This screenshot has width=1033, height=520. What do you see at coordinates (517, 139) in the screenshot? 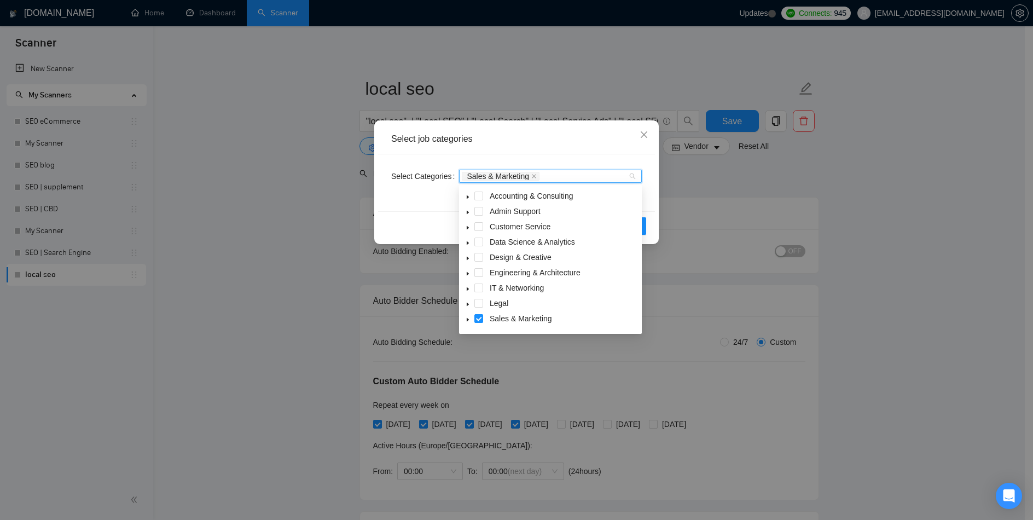
I see `div: Select job categories` at bounding box center [517, 139].